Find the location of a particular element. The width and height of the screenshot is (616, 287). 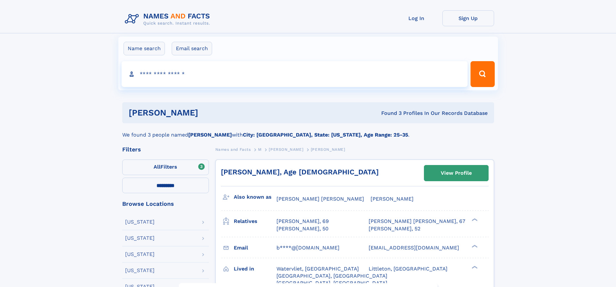

a: Sign Up is located at coordinates (468, 18).